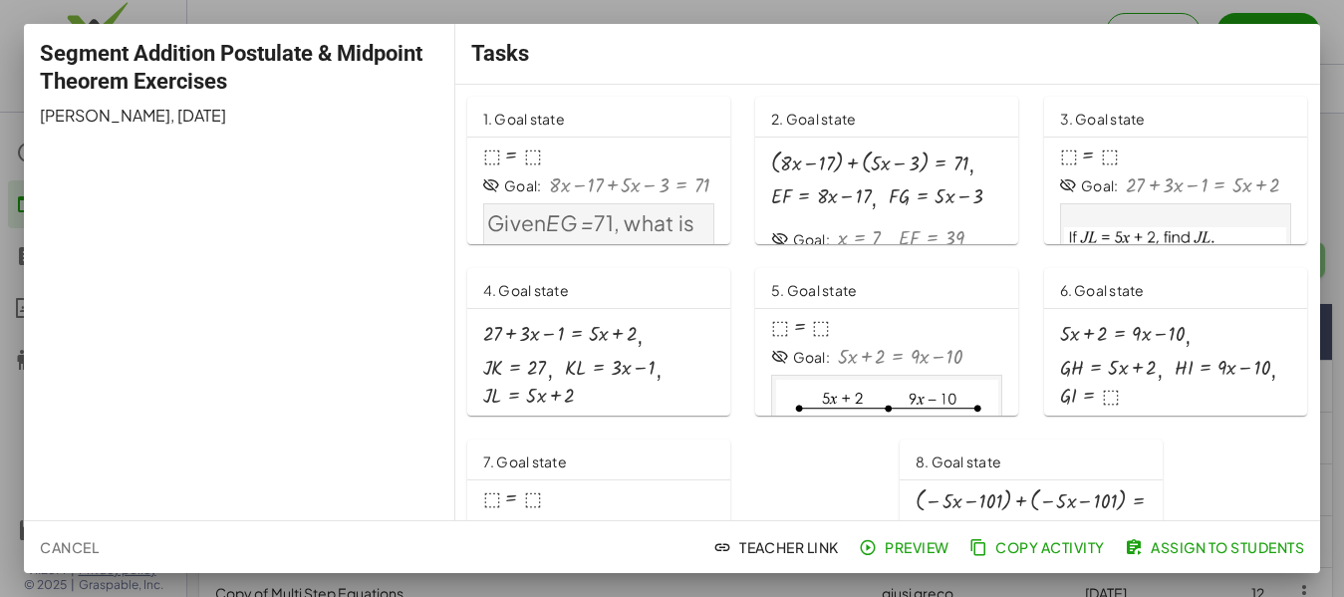  What do you see at coordinates (525, 461) in the screenshot?
I see `span: 7. Goal state` at bounding box center [525, 461].